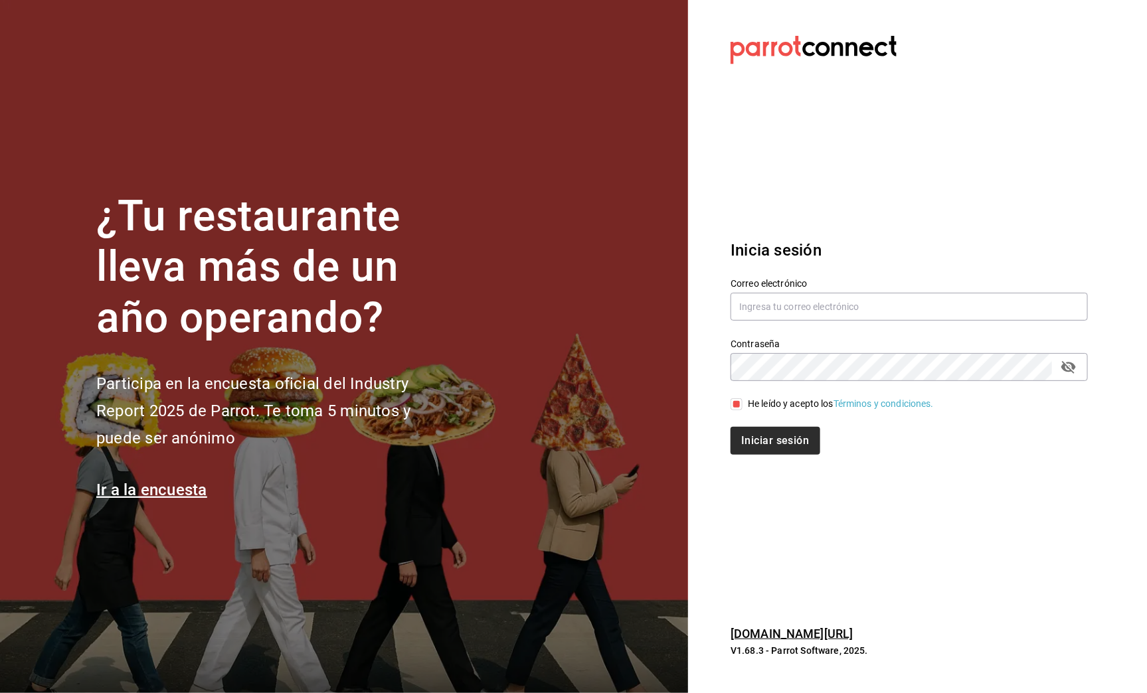  I want to click on p: V1.68.3 - Parrot Software, 2025., so click(909, 651).